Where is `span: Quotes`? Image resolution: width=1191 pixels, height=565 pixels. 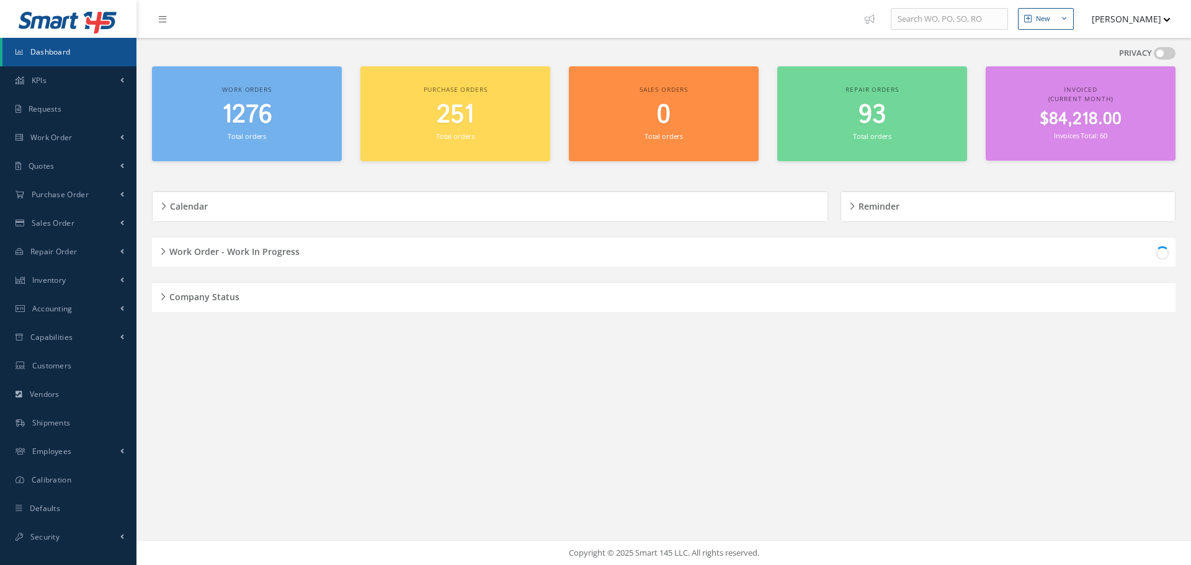
span: Quotes is located at coordinates (42, 166).